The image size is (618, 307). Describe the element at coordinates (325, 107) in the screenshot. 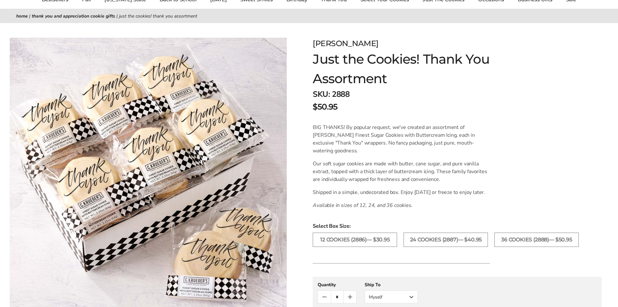

I see `span: $50.95` at that location.